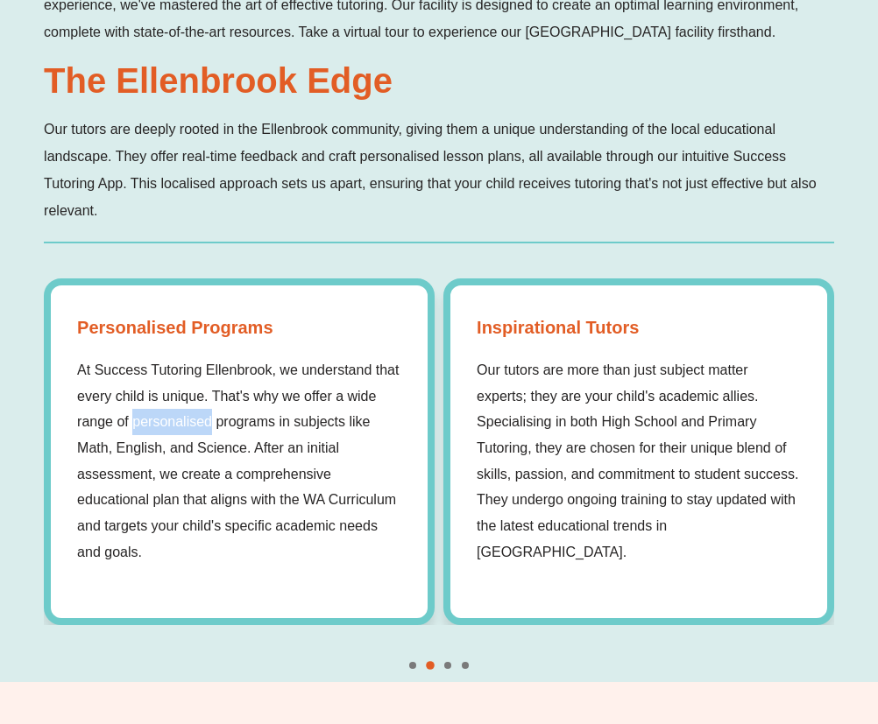 This screenshot has height=724, width=878. Describe the element at coordinates (639, 462) in the screenshot. I see `p: Our tutors are more than just subject matter experts; they are your child's academic allies. Spec...` at that location.